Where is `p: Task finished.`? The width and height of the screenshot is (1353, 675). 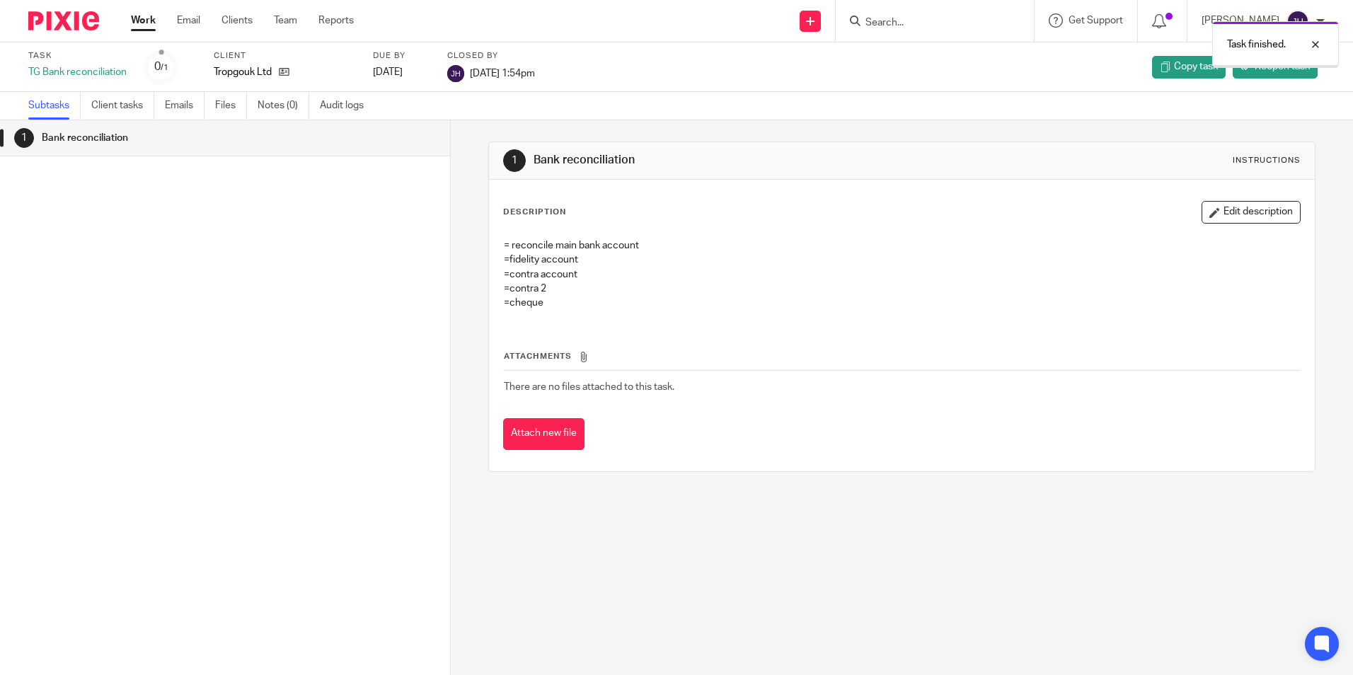
p: Task finished. is located at coordinates (1256, 45).